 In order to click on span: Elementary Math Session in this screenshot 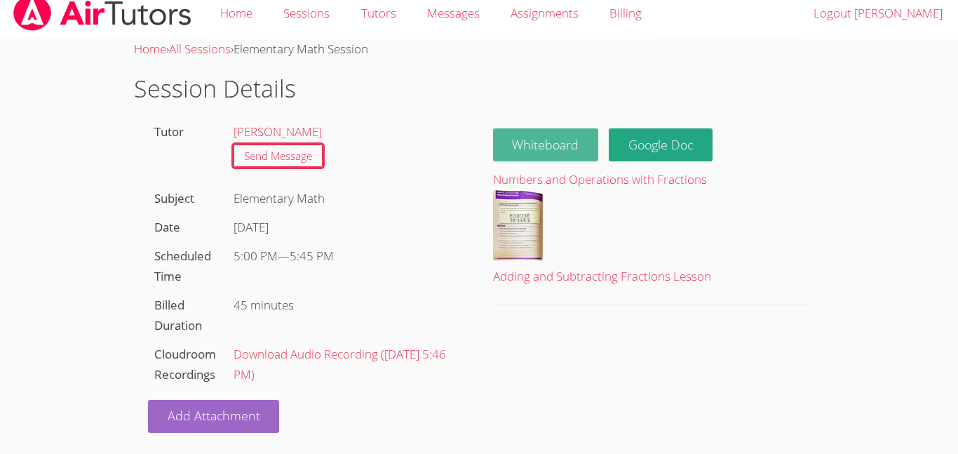, I will do `click(301, 48)`.